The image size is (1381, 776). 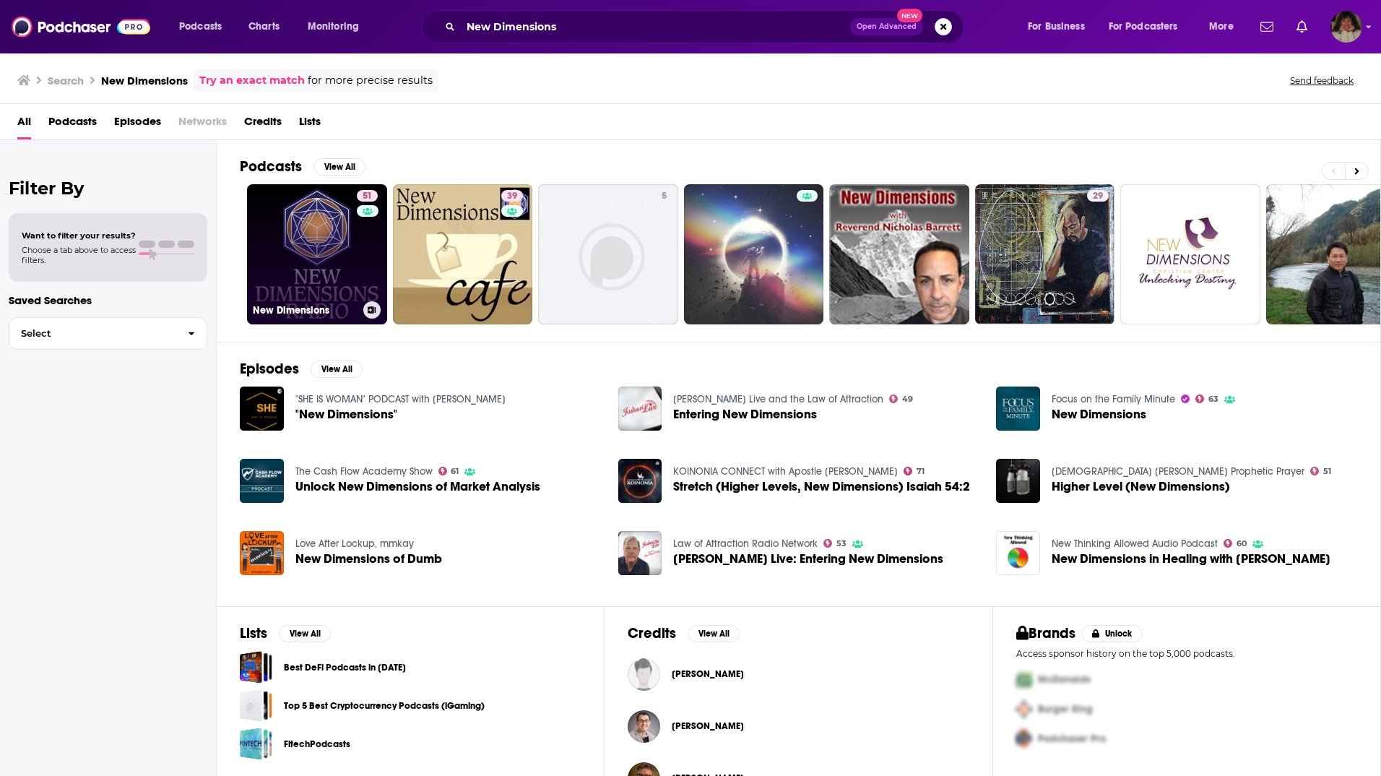 I want to click on a: Love After Lockup, mmkay, so click(x=355, y=543).